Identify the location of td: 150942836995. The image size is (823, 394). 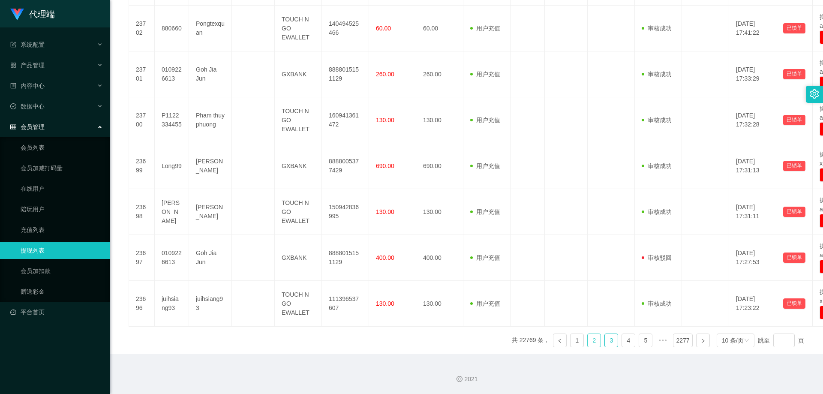
(346, 212).